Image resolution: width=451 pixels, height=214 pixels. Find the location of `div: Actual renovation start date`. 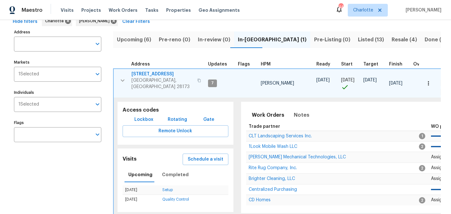

div: Actual renovation start date is located at coordinates (350, 64).